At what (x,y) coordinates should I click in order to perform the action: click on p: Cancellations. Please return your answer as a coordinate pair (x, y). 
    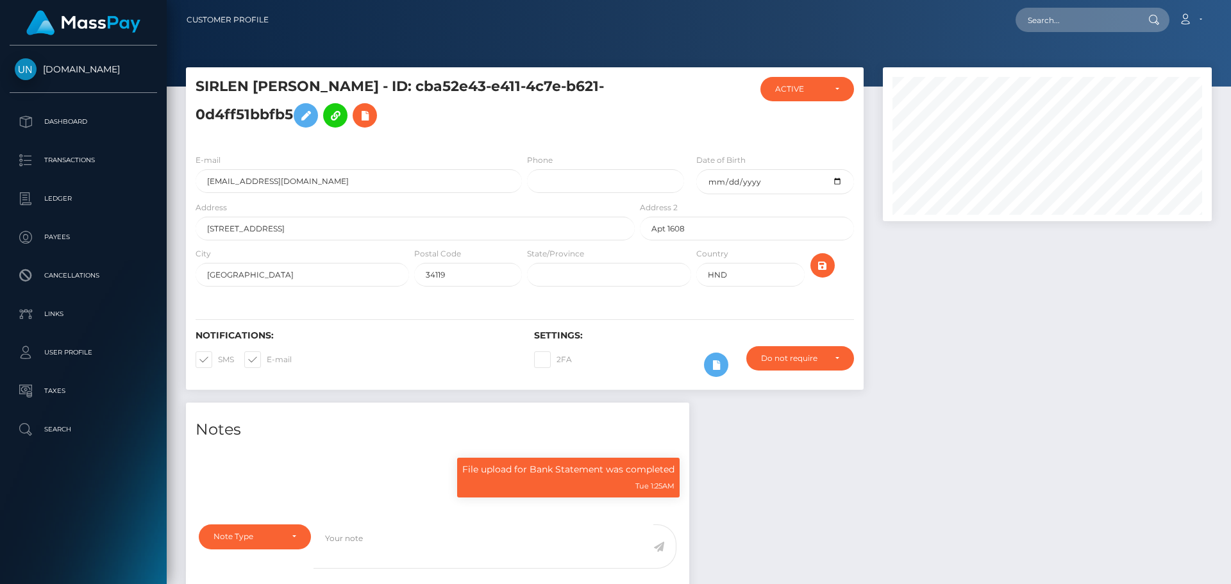
    Looking at the image, I should click on (83, 276).